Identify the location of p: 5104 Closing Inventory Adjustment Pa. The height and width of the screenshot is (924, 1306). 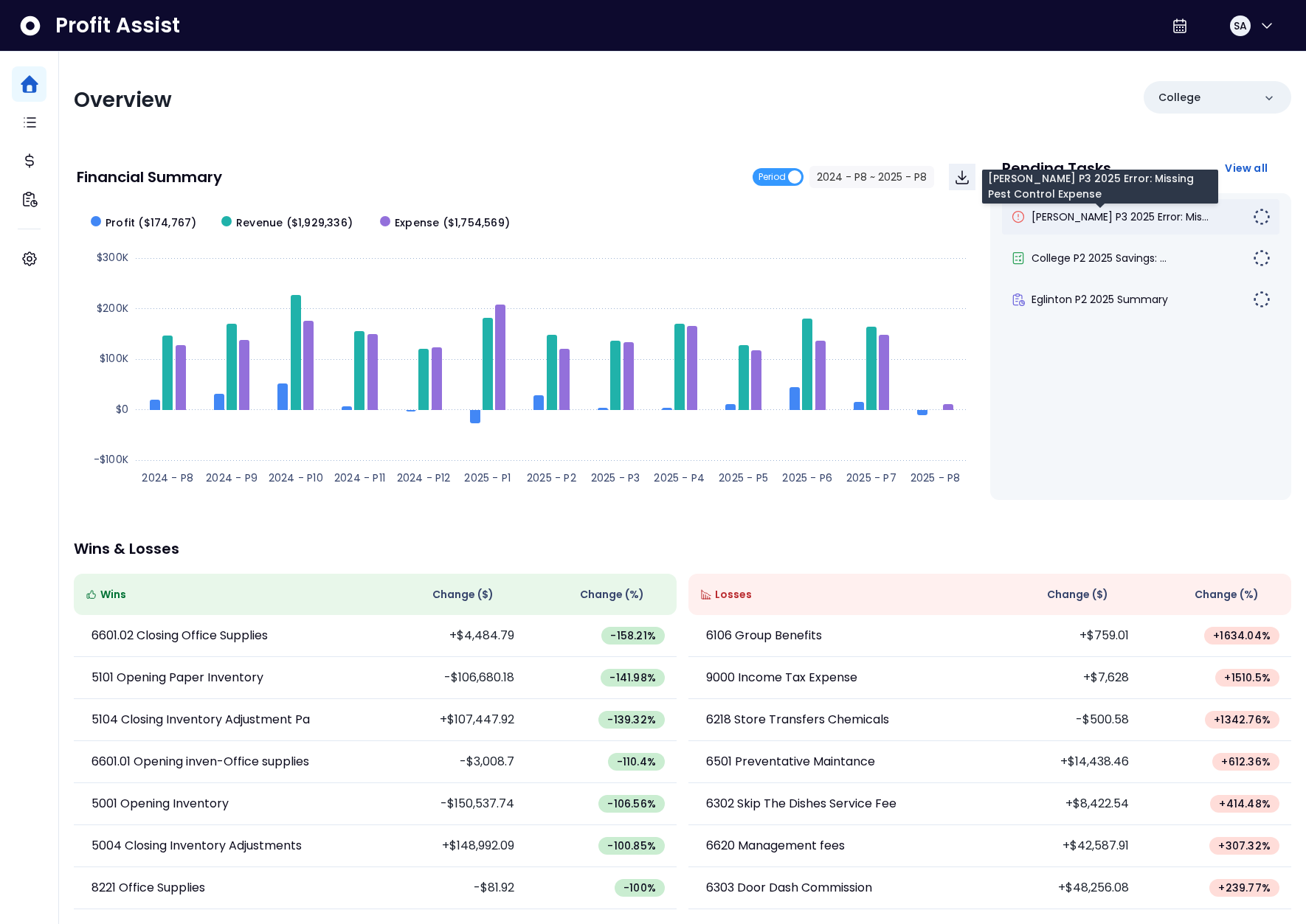
(201, 720).